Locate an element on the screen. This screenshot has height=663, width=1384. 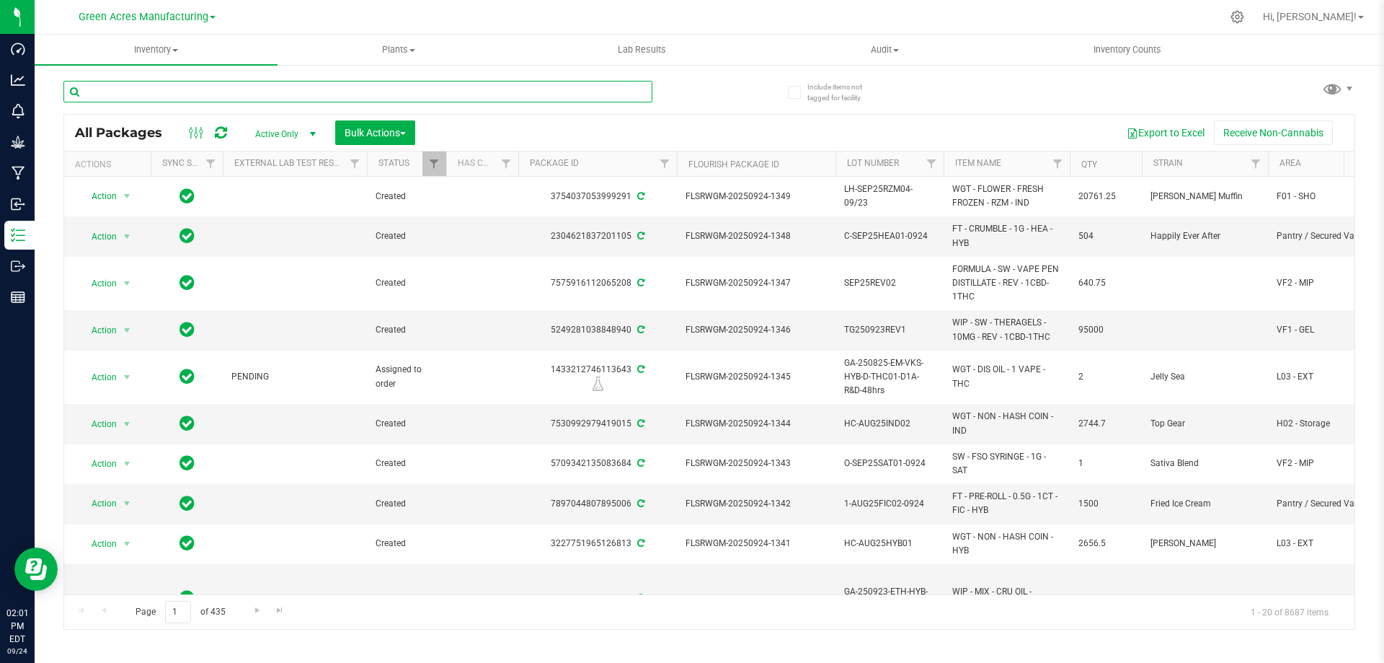
span: Pantry / Secured Vault is located at coordinates (1322, 236).